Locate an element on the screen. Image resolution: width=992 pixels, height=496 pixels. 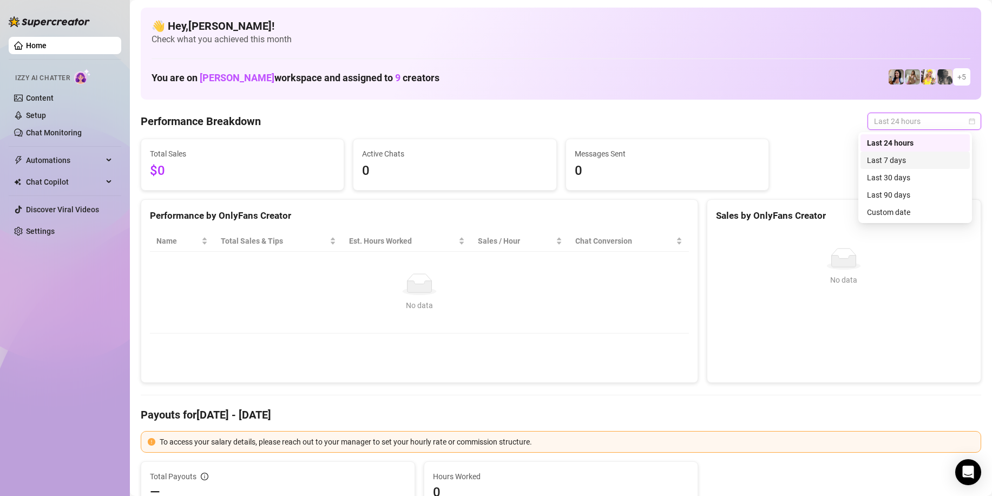
a: Settings is located at coordinates (40, 231).